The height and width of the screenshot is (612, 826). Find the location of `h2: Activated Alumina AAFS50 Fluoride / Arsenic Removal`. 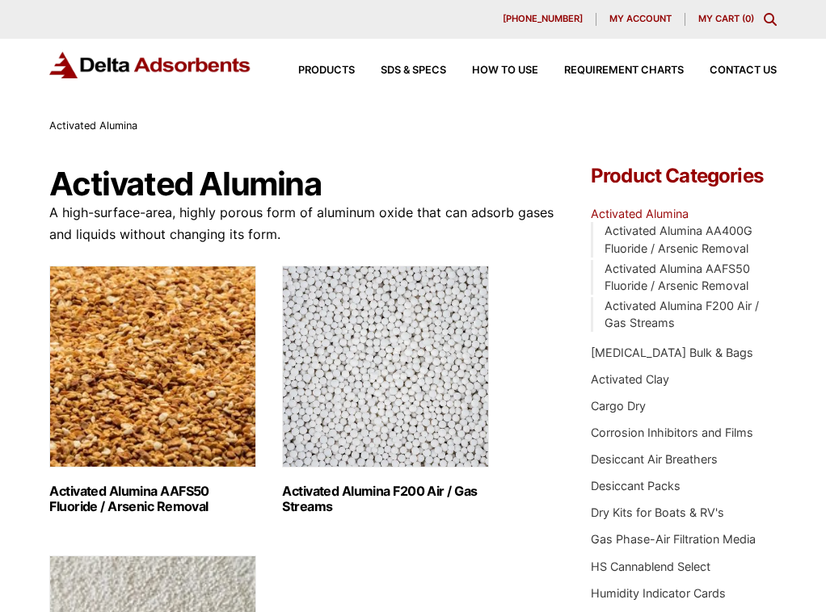

h2: Activated Alumina AAFS50 Fluoride / Arsenic Removal is located at coordinates (153, 499).